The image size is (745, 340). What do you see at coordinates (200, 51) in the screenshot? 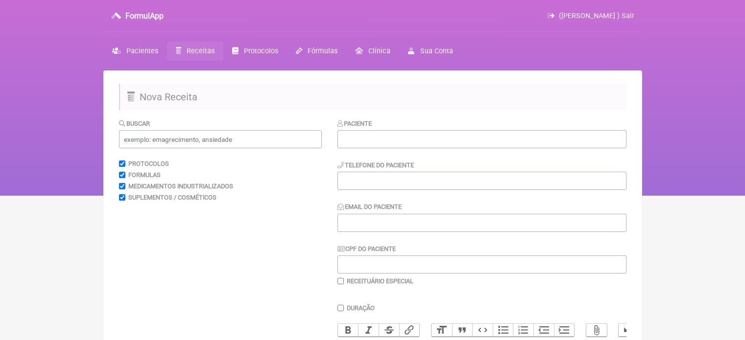
I see `span: Receitas` at bounding box center [200, 51].